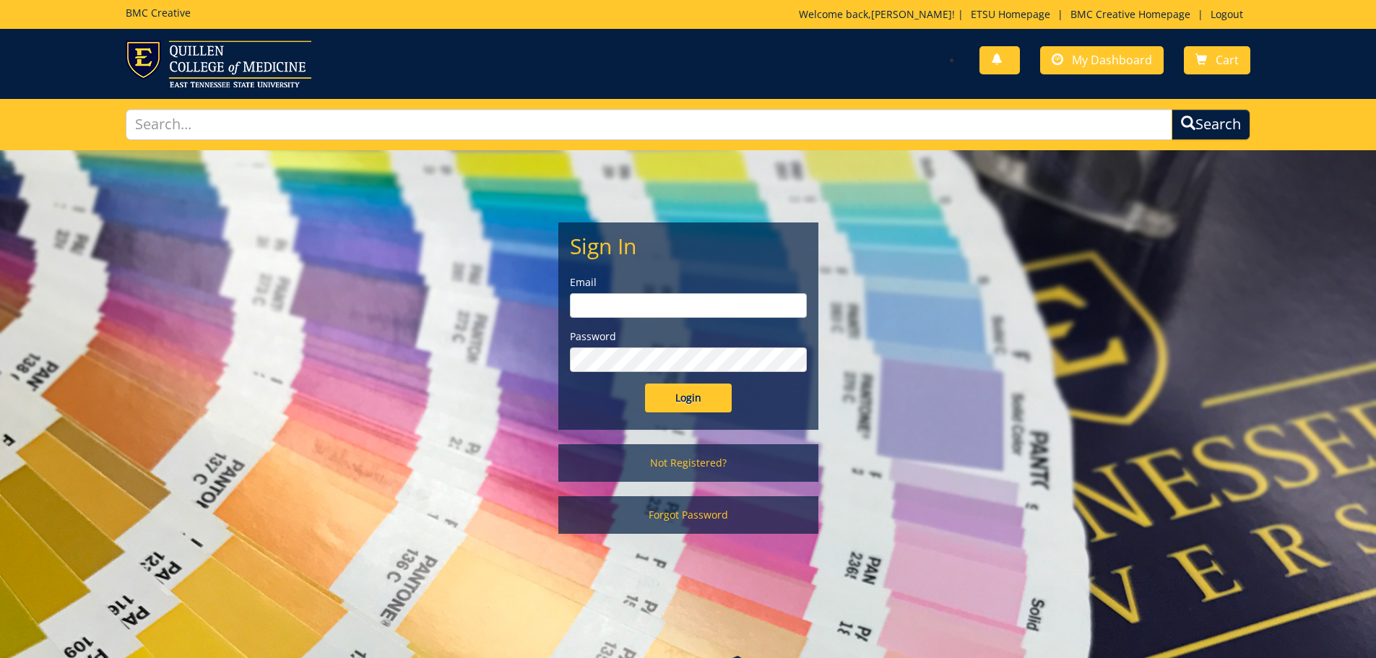 The height and width of the screenshot is (658, 1376). Describe the element at coordinates (649, 124) in the screenshot. I see `input: Search...` at that location.